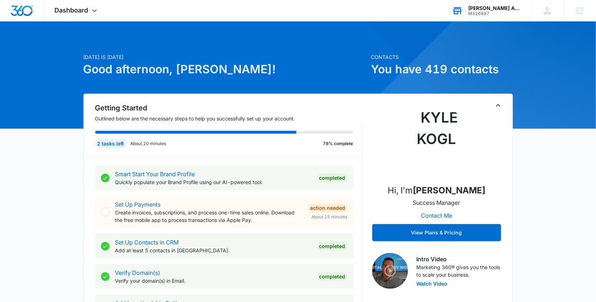 The height and width of the screenshot is (302, 596). I want to click on div: account name, so click(494, 8).